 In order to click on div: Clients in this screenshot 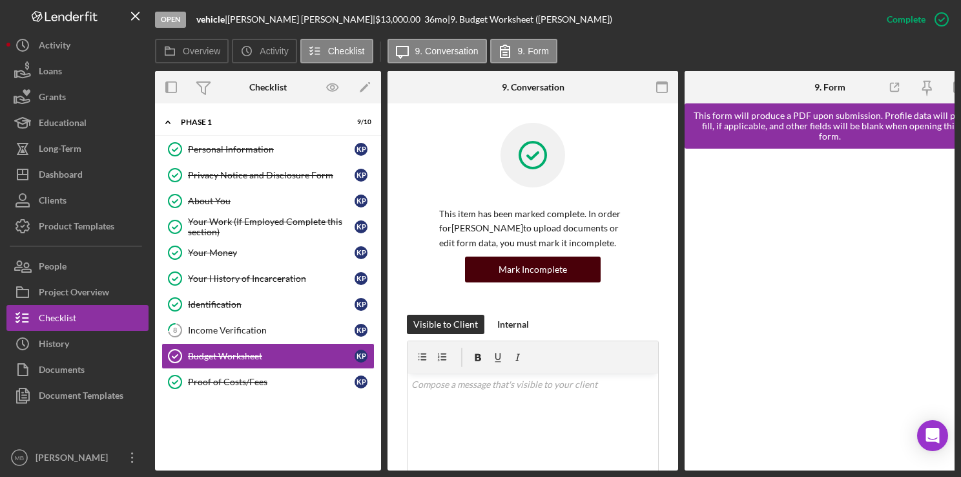, I will do `click(52, 202)`.